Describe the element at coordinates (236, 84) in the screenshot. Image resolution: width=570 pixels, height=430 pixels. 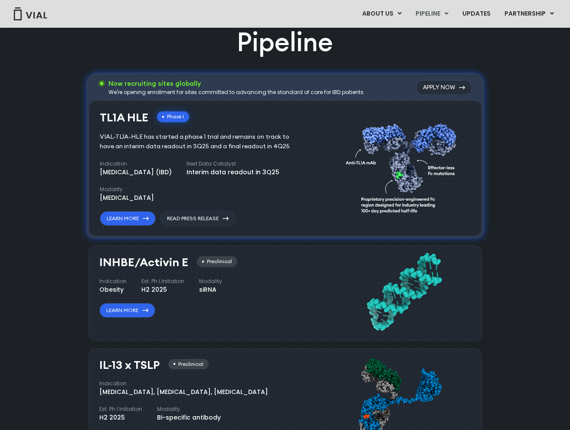
I see `h3: Now recruiting sites globally` at that location.